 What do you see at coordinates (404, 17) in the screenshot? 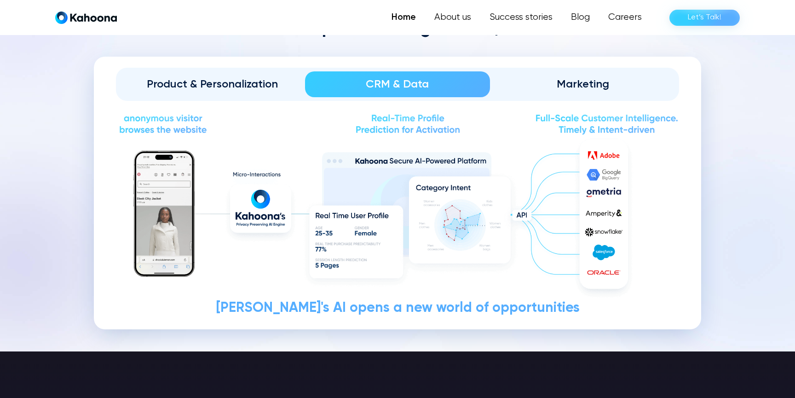
I see `a: Home` at bounding box center [404, 17].